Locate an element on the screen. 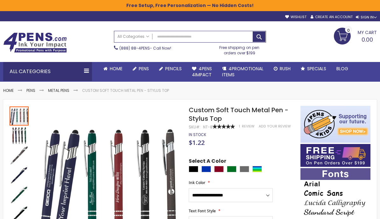 The image size is (380, 219). img: 4pens 4 kids is located at coordinates (335, 124).